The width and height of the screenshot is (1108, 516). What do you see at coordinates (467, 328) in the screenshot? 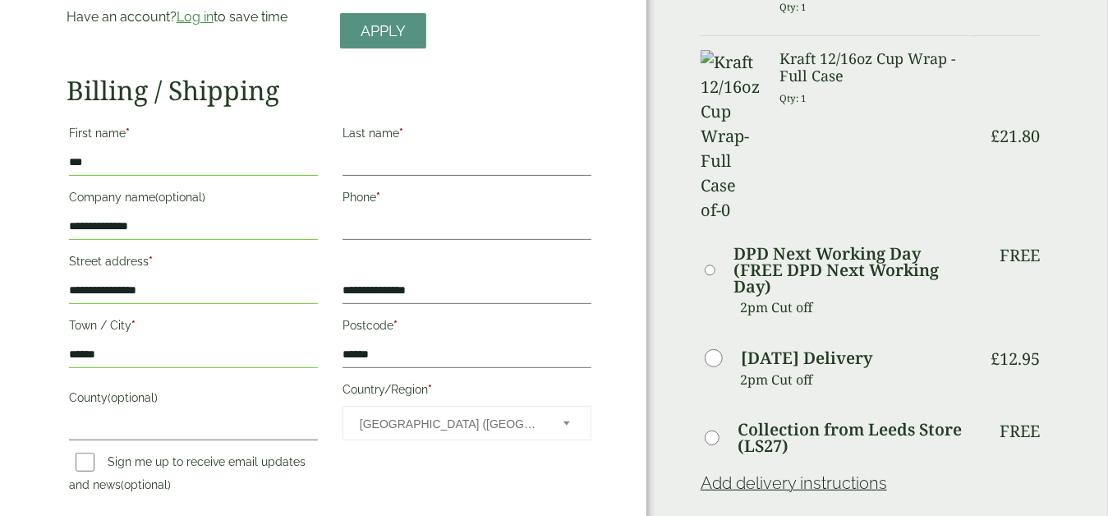
I see `label: Postcode` at bounding box center [467, 328].